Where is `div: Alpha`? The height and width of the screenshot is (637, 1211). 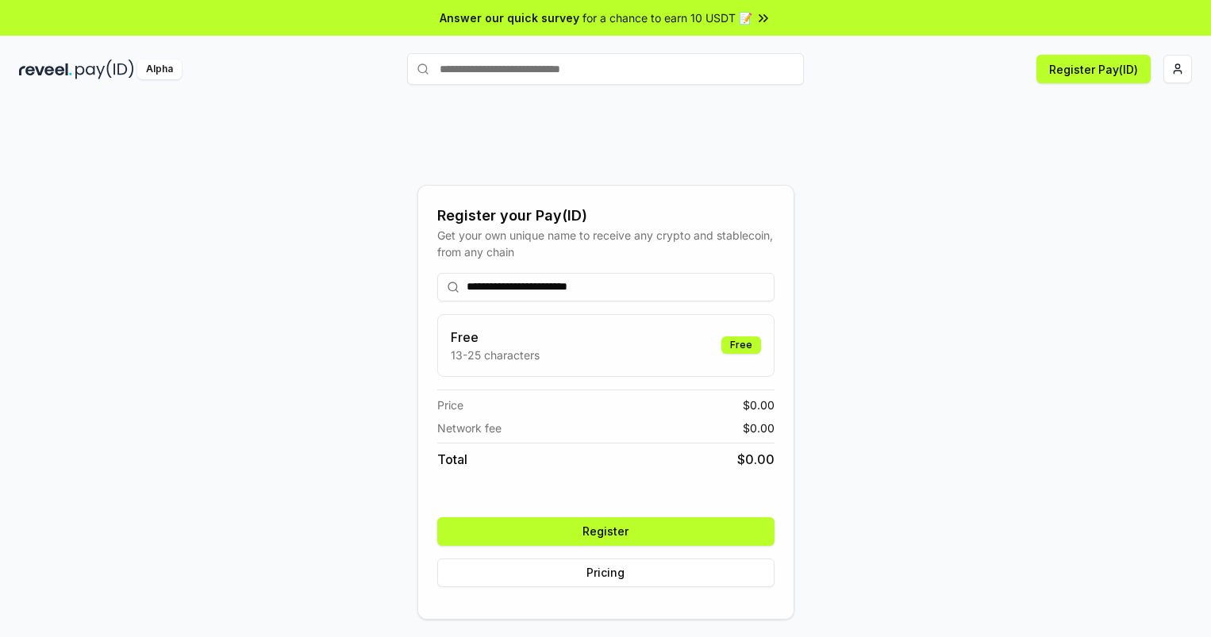 div: Alpha is located at coordinates (160, 69).